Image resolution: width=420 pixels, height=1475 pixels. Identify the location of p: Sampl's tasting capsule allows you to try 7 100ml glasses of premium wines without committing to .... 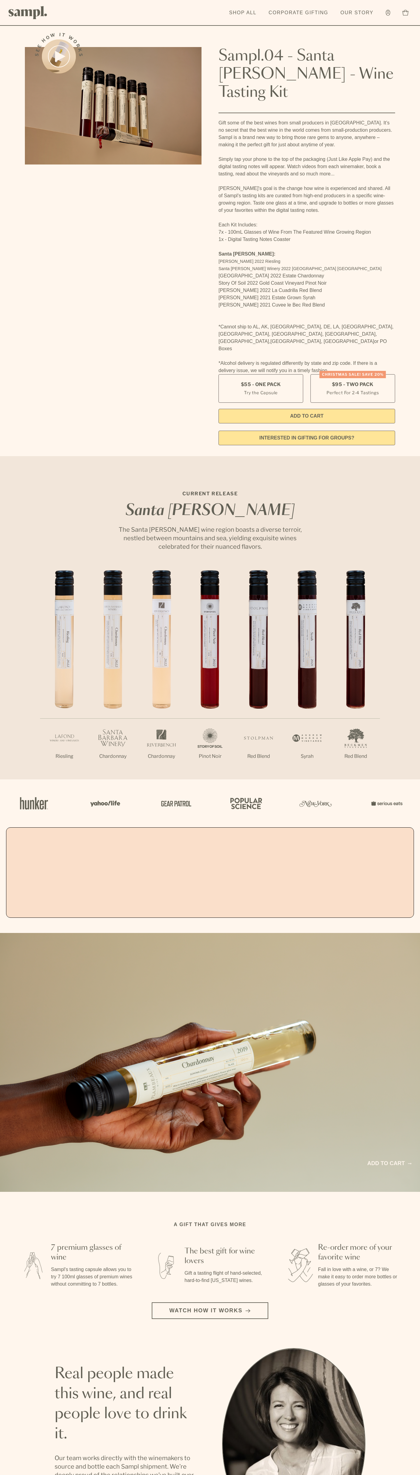
(92, 1277).